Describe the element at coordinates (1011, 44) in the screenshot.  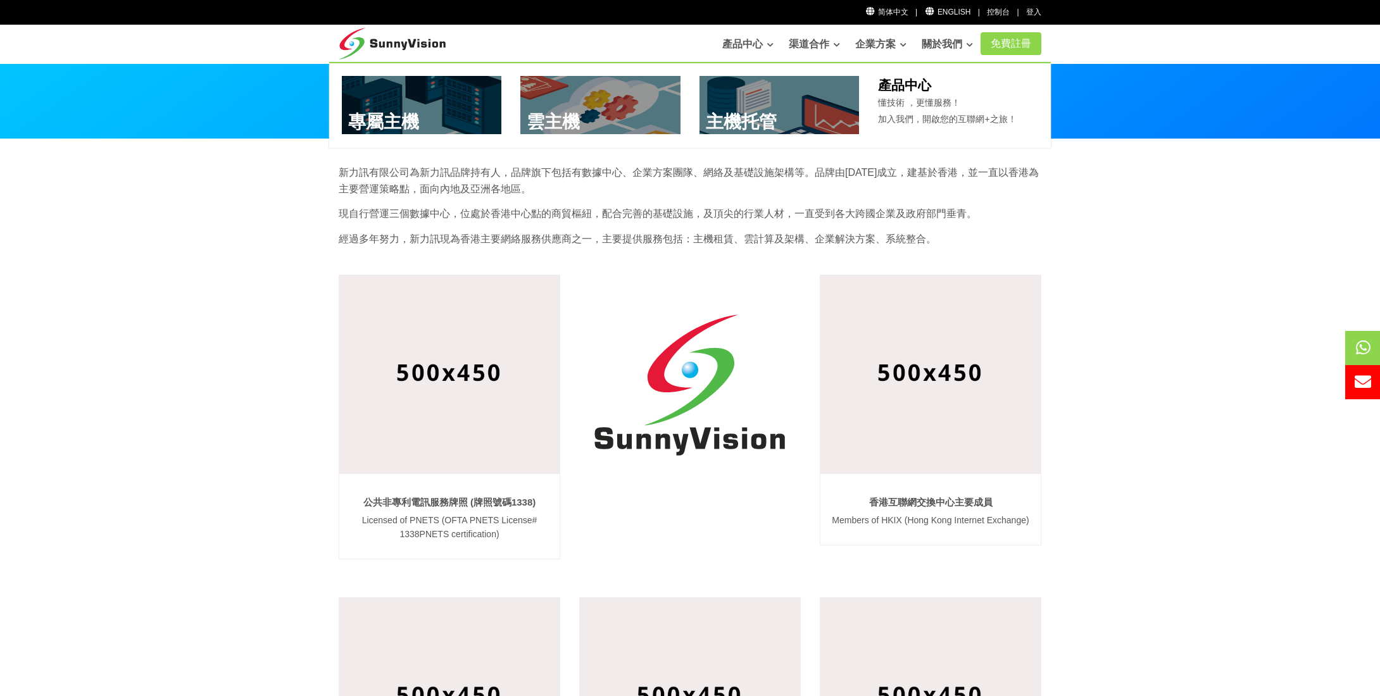
I see `a: 免費註冊` at that location.